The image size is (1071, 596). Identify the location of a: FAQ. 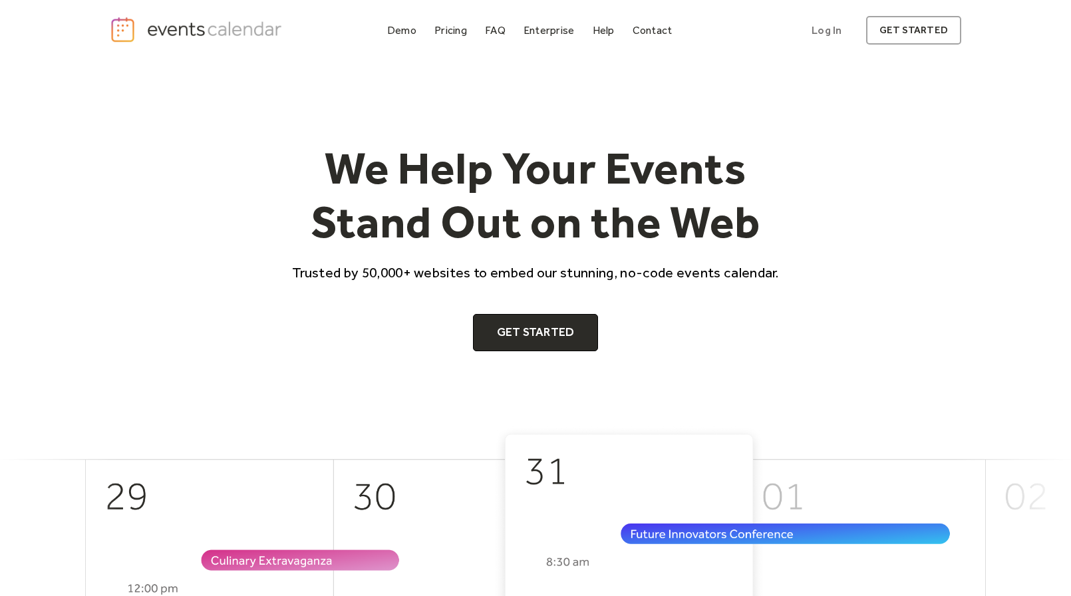
(495, 30).